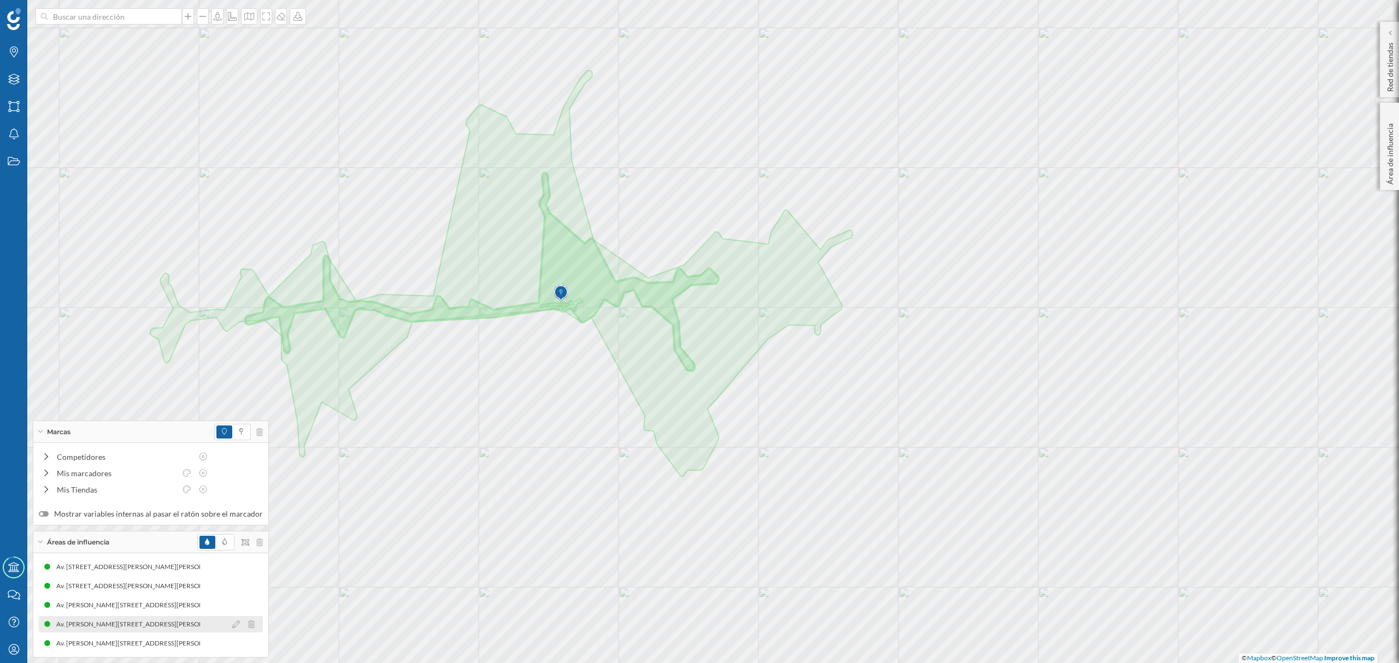  I want to click on a: Improve this map, so click(1349, 658).